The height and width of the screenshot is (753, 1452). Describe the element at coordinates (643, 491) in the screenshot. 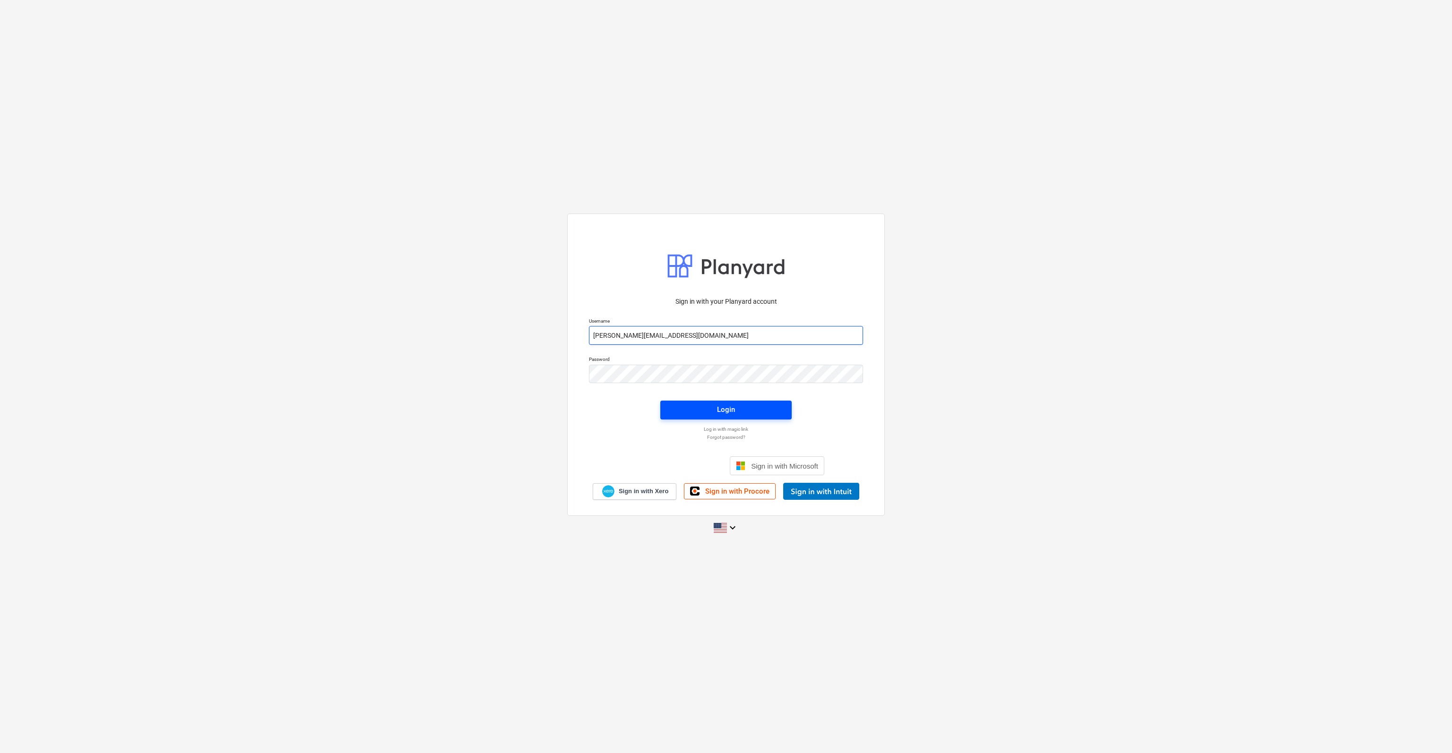

I see `span: Sign in with Xero` at that location.